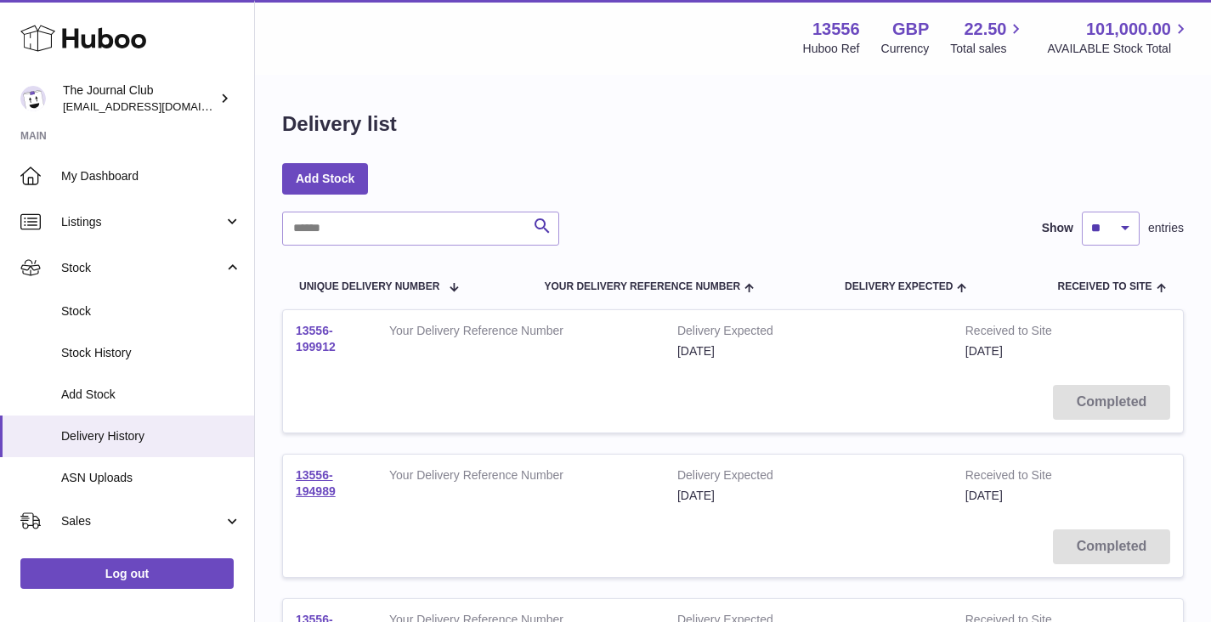  I want to click on div: Currency, so click(905, 48).